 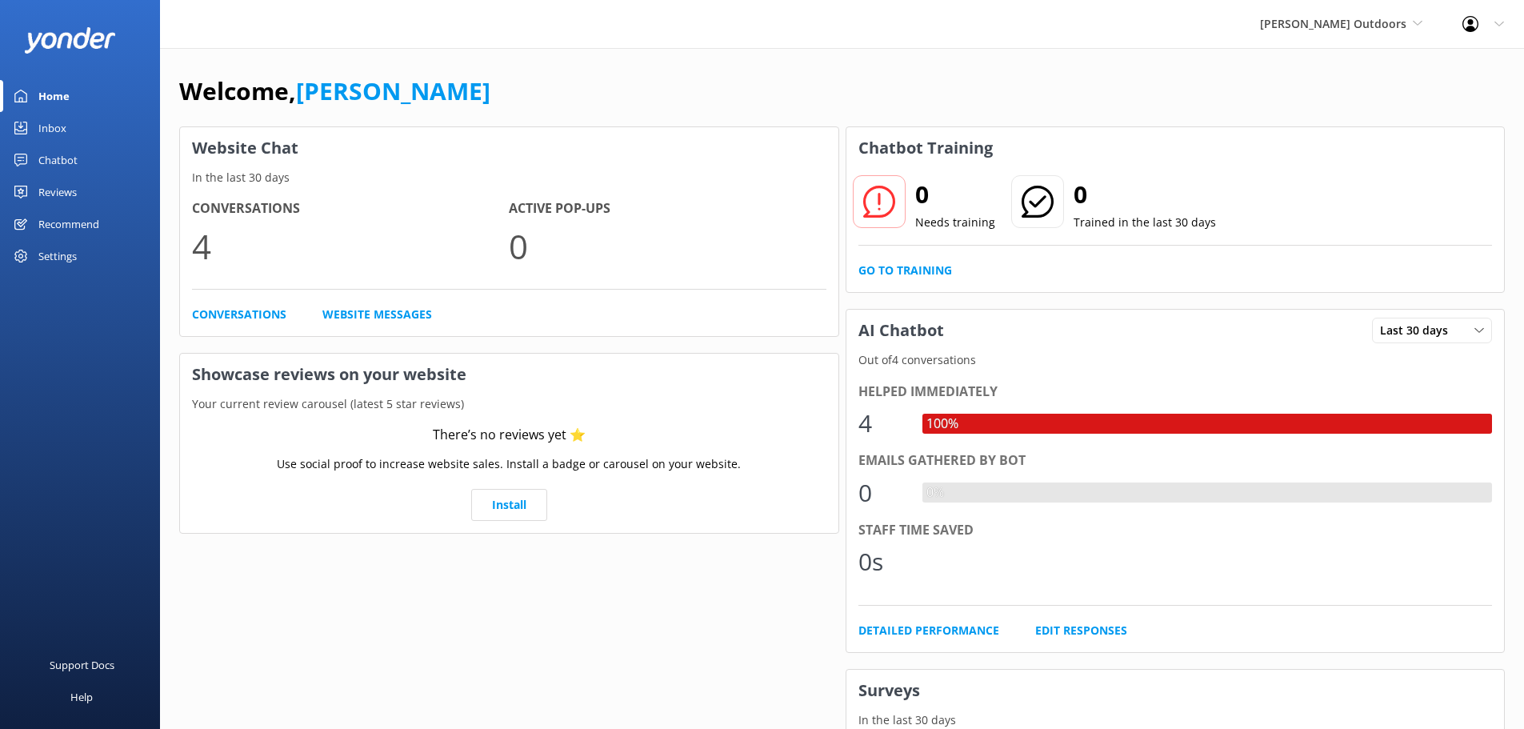 I want to click on div: Staff time saved, so click(x=1176, y=531).